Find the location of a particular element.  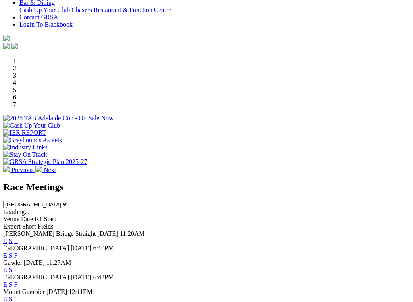

img: logo-grsa-white.png is located at coordinates (6, 38).